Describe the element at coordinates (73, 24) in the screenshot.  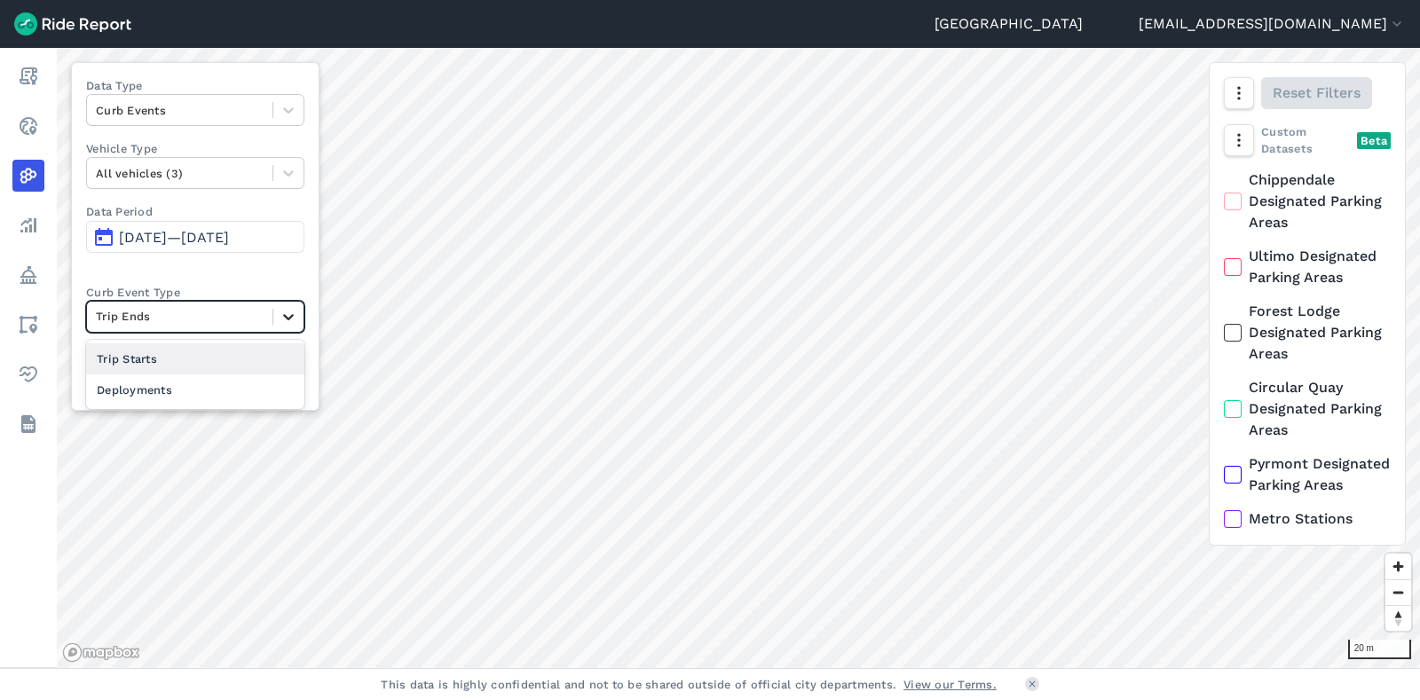
I see `img: Ride Report` at that location.